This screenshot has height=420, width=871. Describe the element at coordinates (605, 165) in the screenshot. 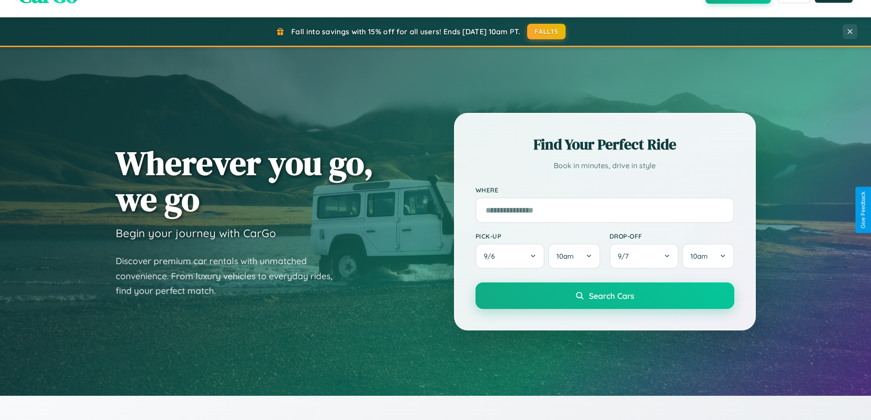

I see `p: Book in minutes, drive in style` at that location.